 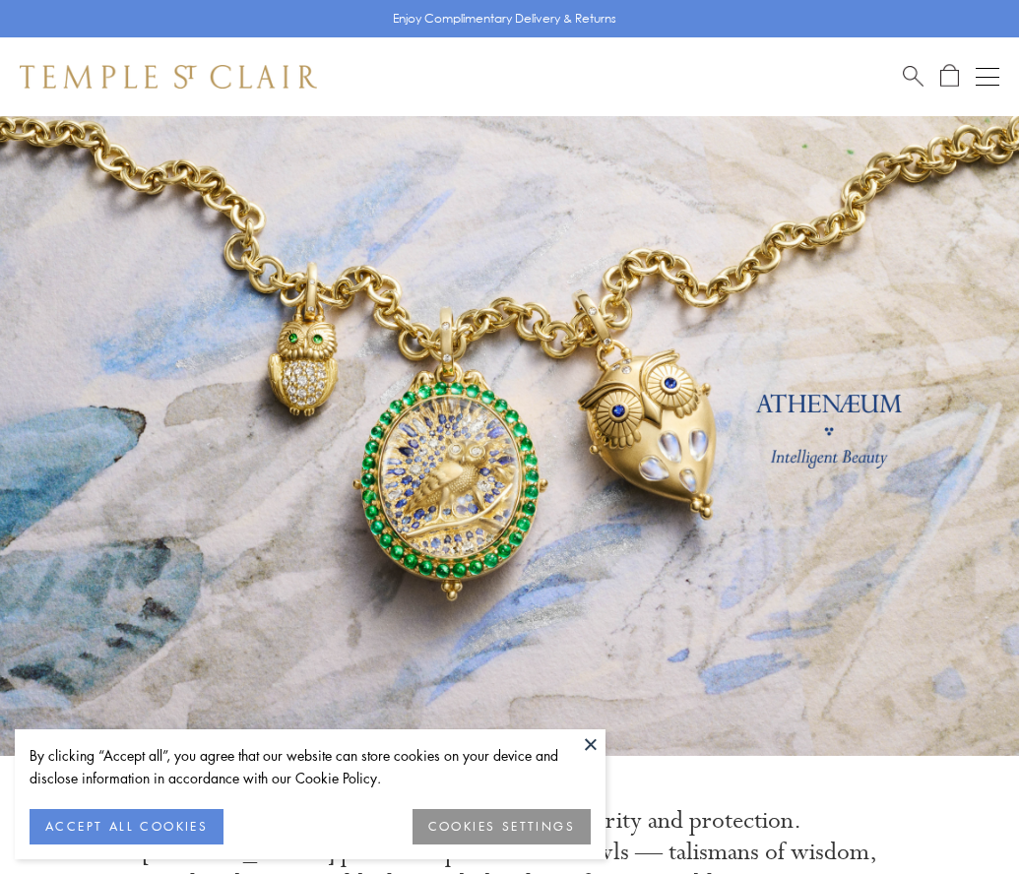 What do you see at coordinates (126, 827) in the screenshot?
I see `button: ACCEPT ALL COOKIES` at bounding box center [126, 827].